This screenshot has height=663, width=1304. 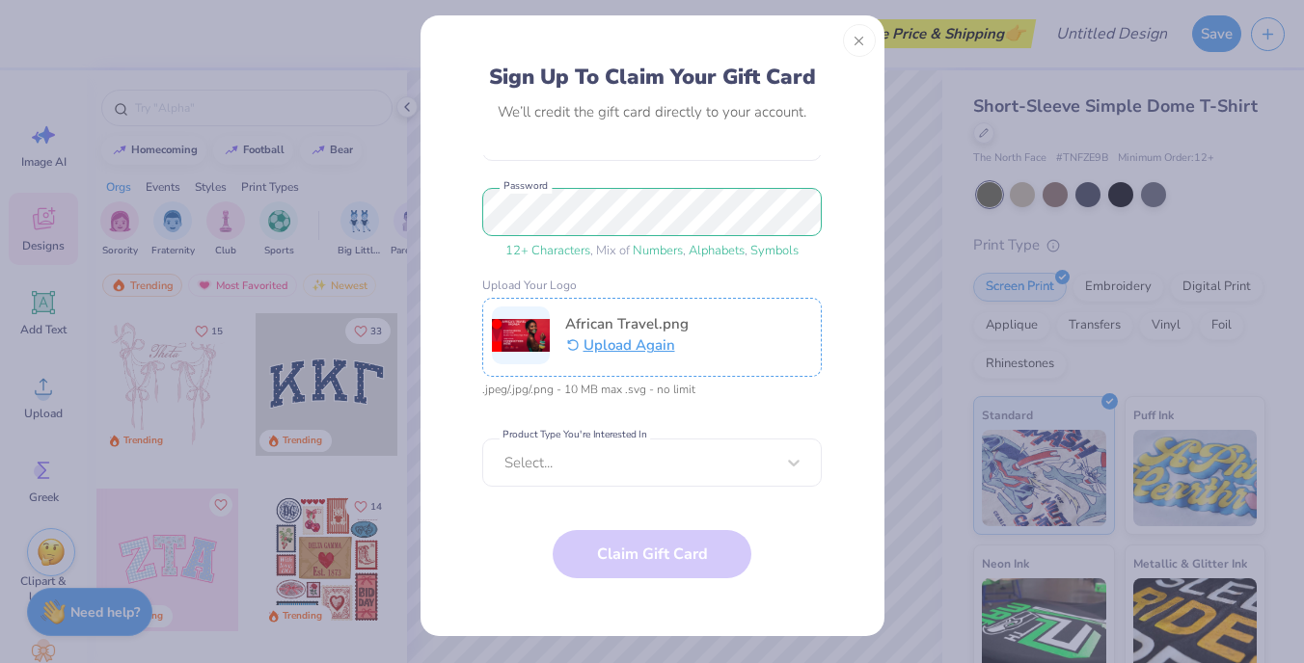 What do you see at coordinates (652, 252) in the screenshot?
I see `div: , Mix of , ,` at bounding box center [652, 252].